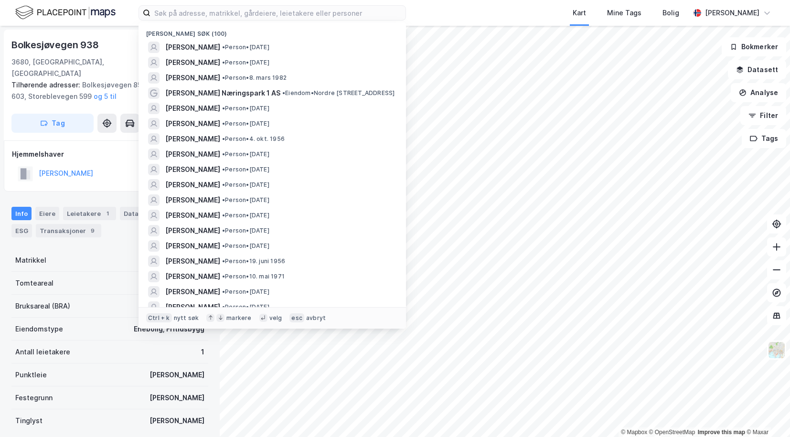 This screenshot has height=437, width=790. I want to click on div: ESG, so click(21, 231).